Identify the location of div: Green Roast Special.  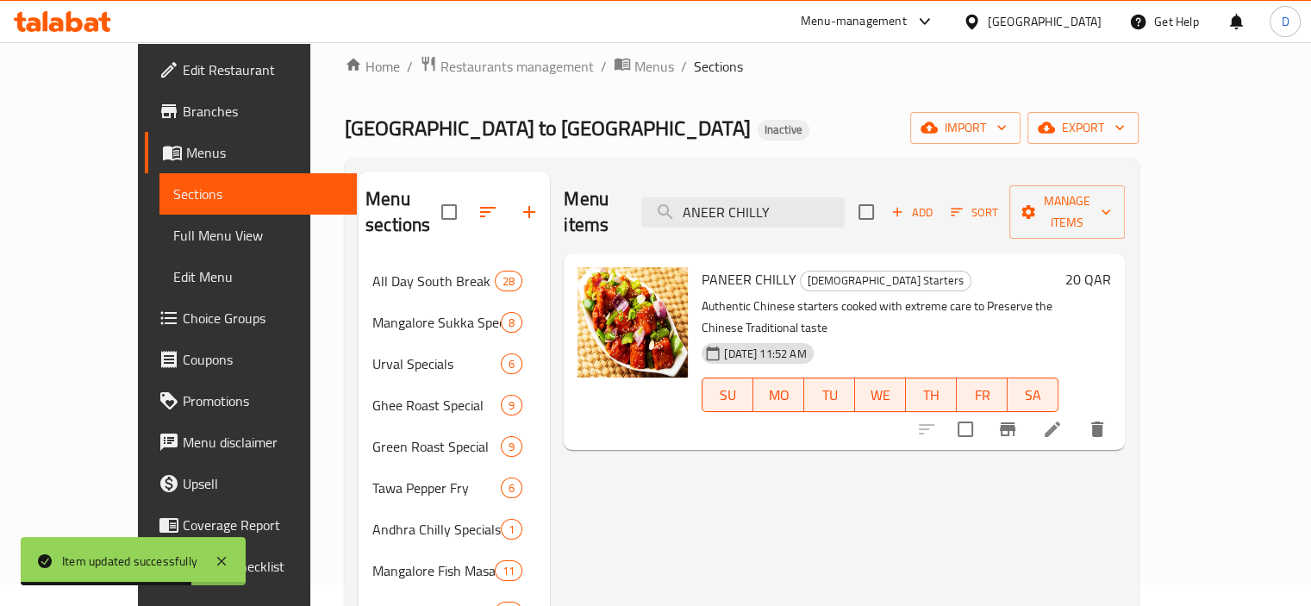
(436, 447).